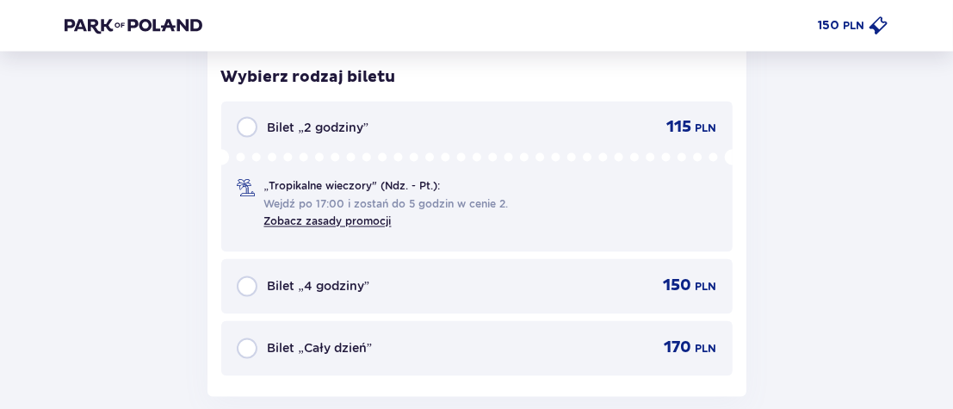 The image size is (953, 409). I want to click on p: 170, so click(678, 349).